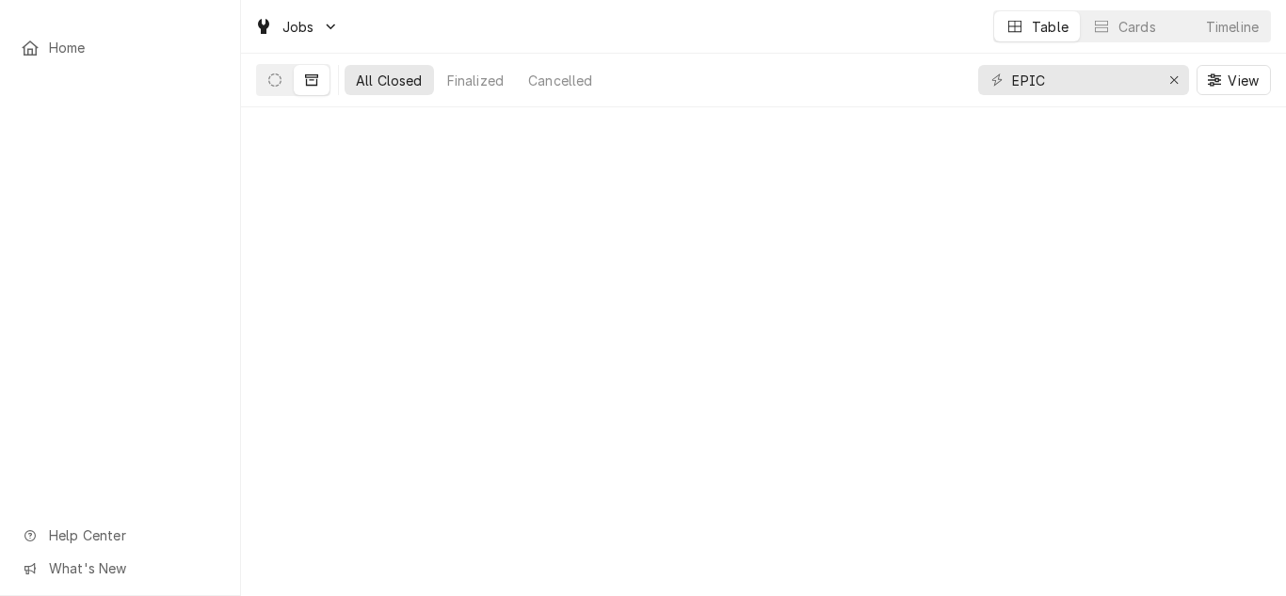 This screenshot has width=1286, height=596. What do you see at coordinates (1232, 26) in the screenshot?
I see `div: Timeline` at bounding box center [1232, 26].